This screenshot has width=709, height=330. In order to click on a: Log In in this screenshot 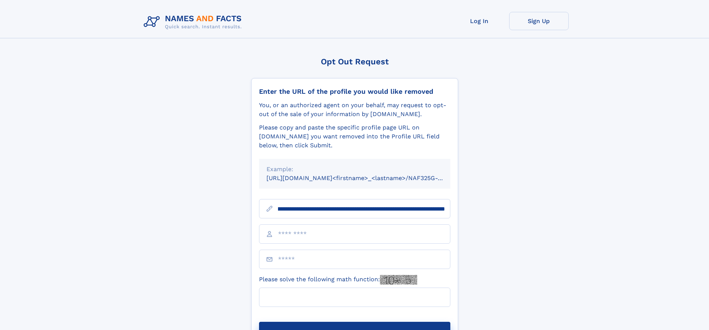, I will do `click(479, 21)`.